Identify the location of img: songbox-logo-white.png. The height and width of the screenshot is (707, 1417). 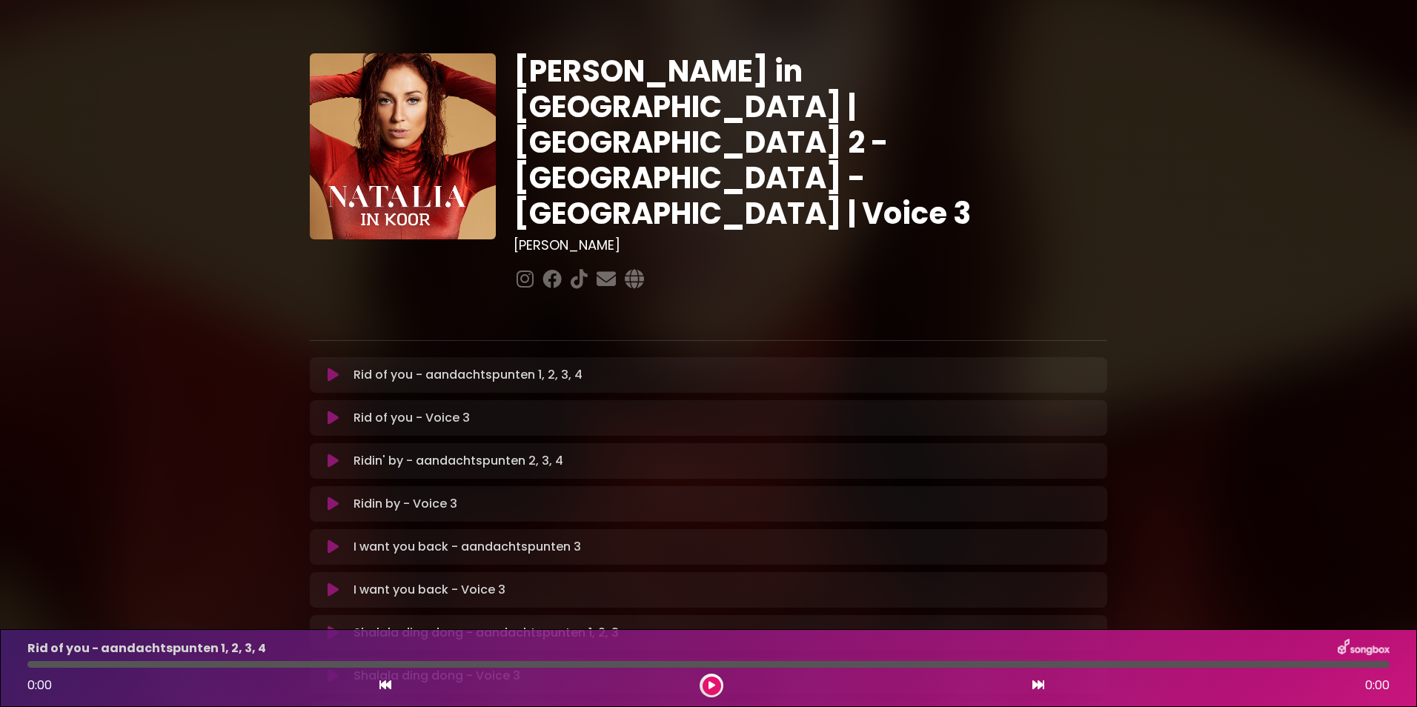
(1363, 648).